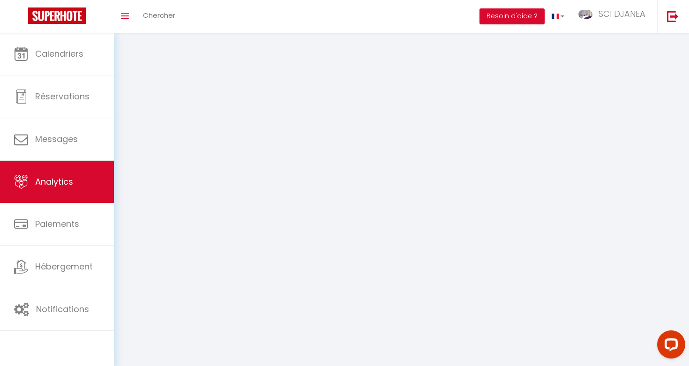  I want to click on span: Analytics, so click(54, 181).